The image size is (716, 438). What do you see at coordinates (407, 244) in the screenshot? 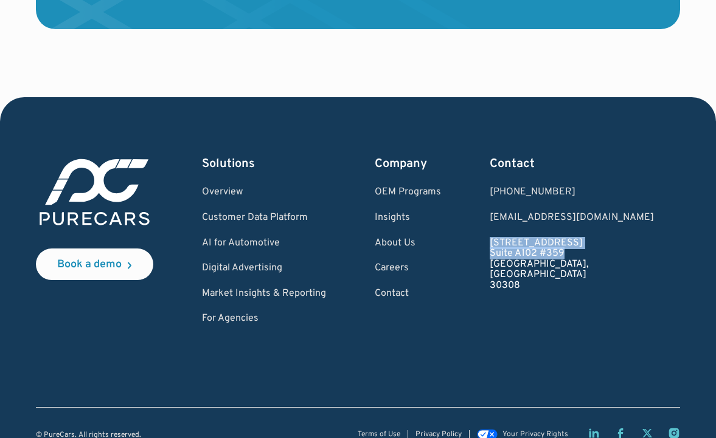
I see `a: About Us` at bounding box center [407, 244].